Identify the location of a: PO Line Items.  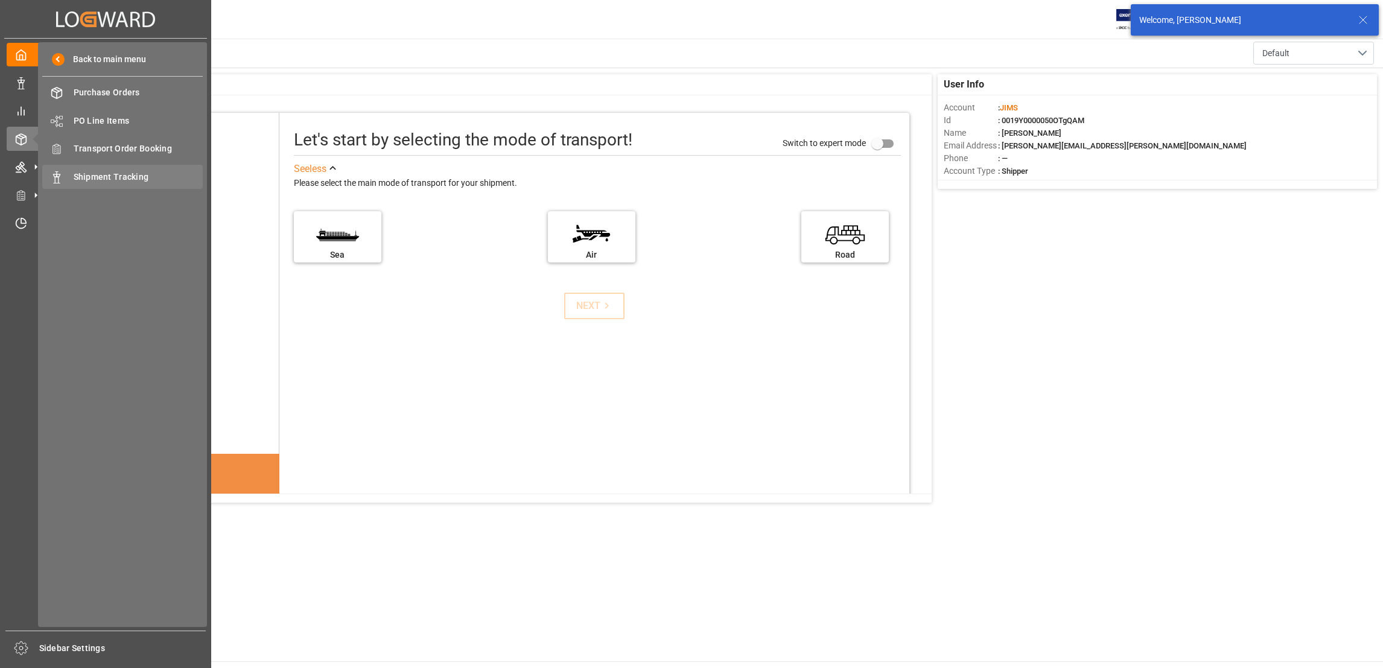
(122, 120).